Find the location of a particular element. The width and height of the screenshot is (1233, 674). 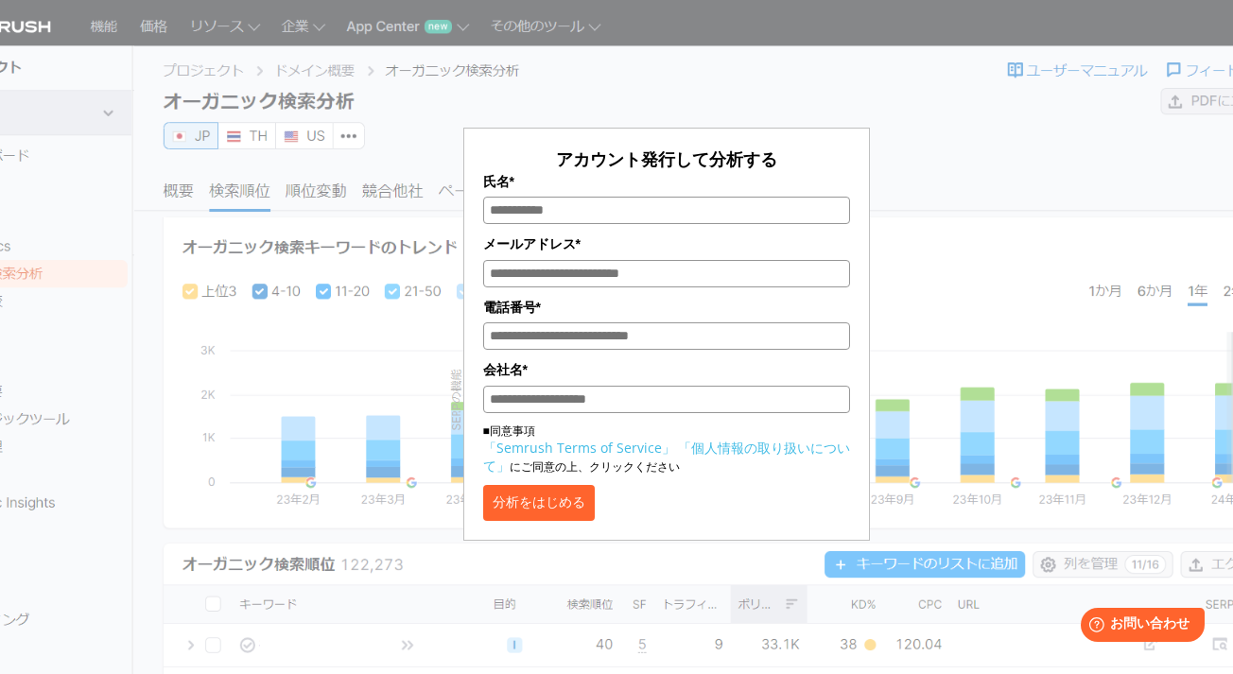

span: お問い合わせ is located at coordinates (85, 24).